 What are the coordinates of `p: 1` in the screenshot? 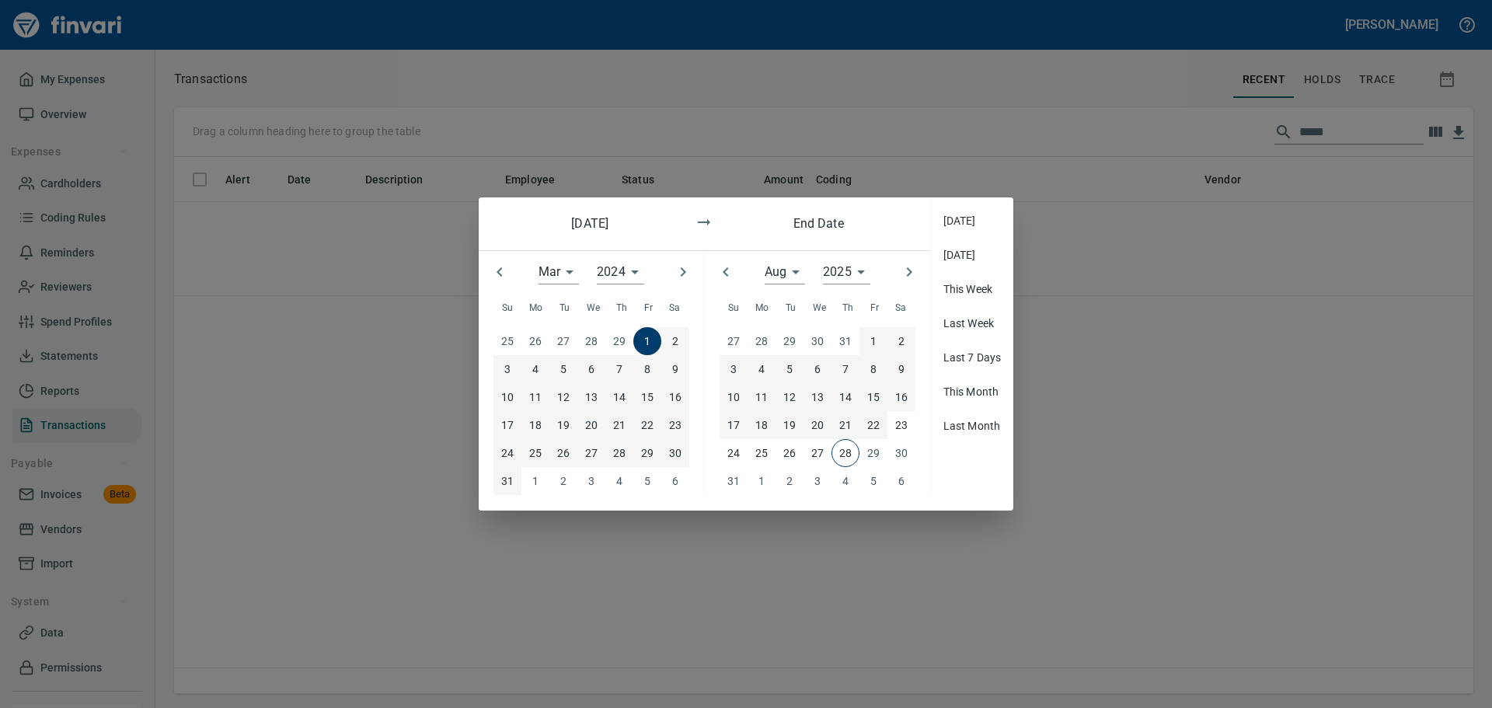 It's located at (874, 341).